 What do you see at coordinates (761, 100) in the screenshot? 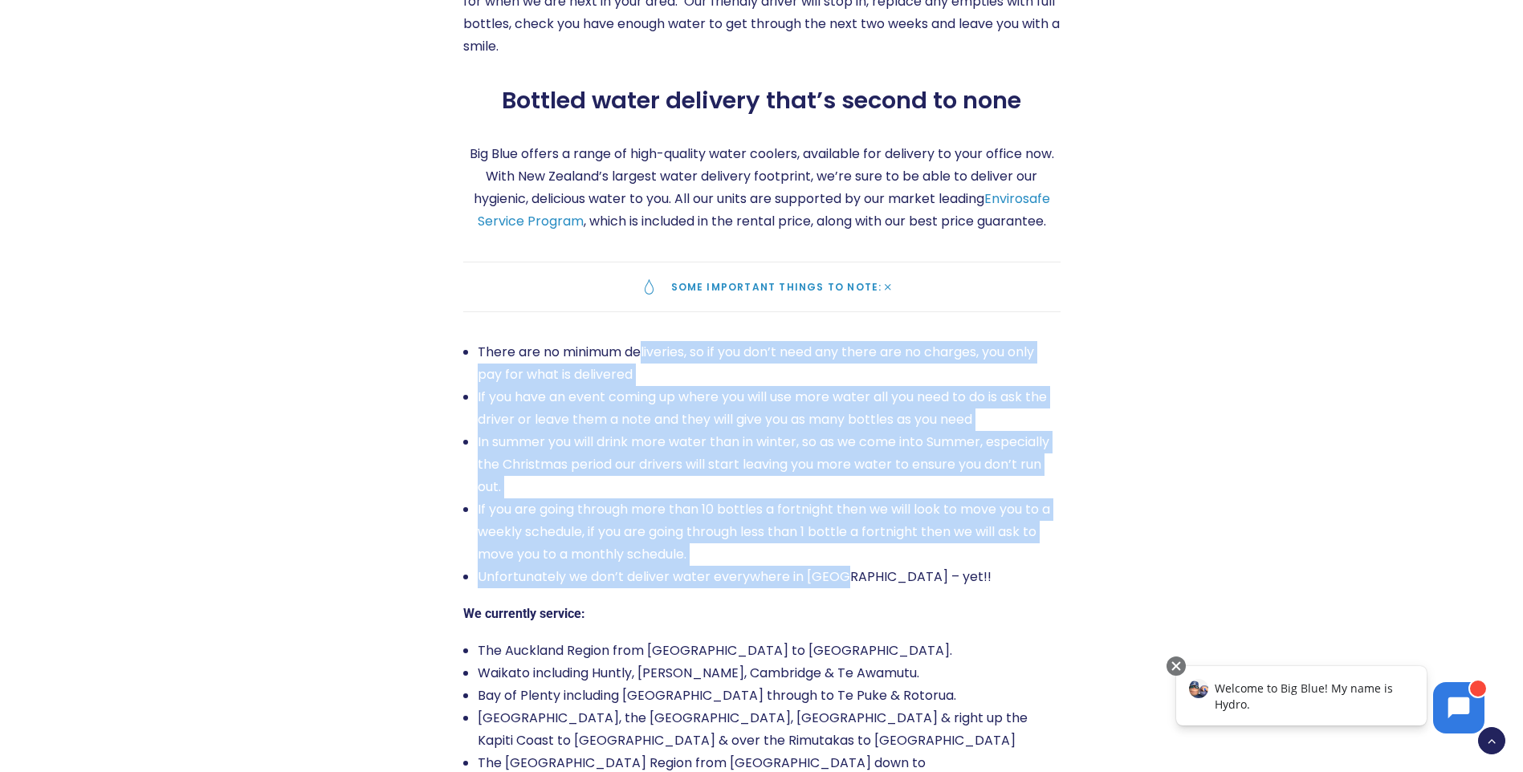
I see `span: Bottled water delivery that’s second to none` at bounding box center [761, 100].